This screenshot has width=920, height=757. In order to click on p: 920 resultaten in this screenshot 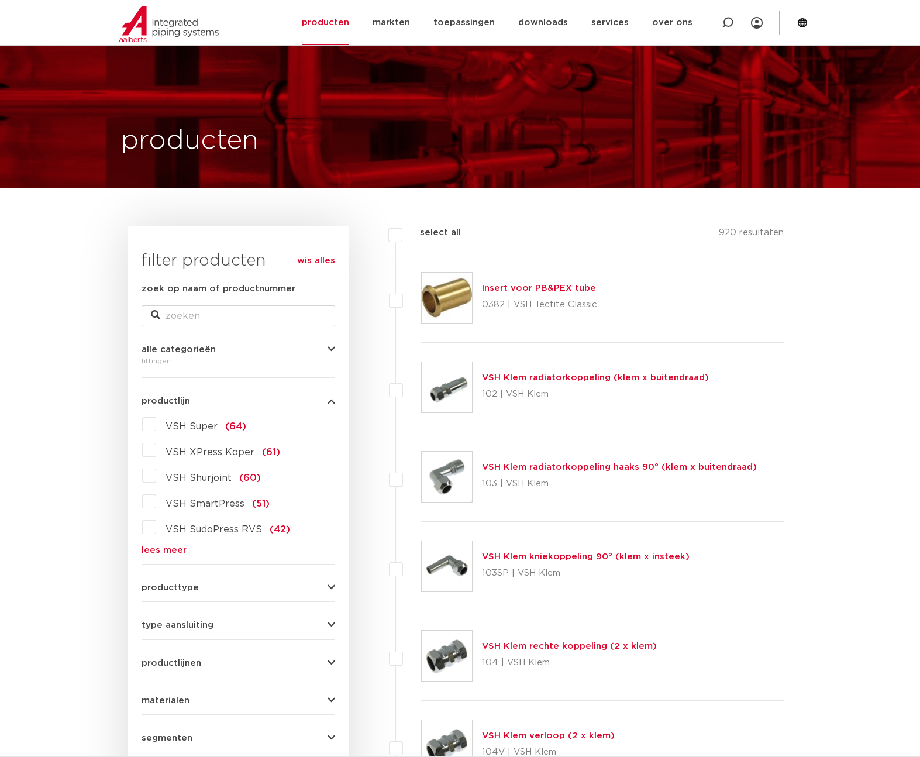, I will do `click(751, 234)`.